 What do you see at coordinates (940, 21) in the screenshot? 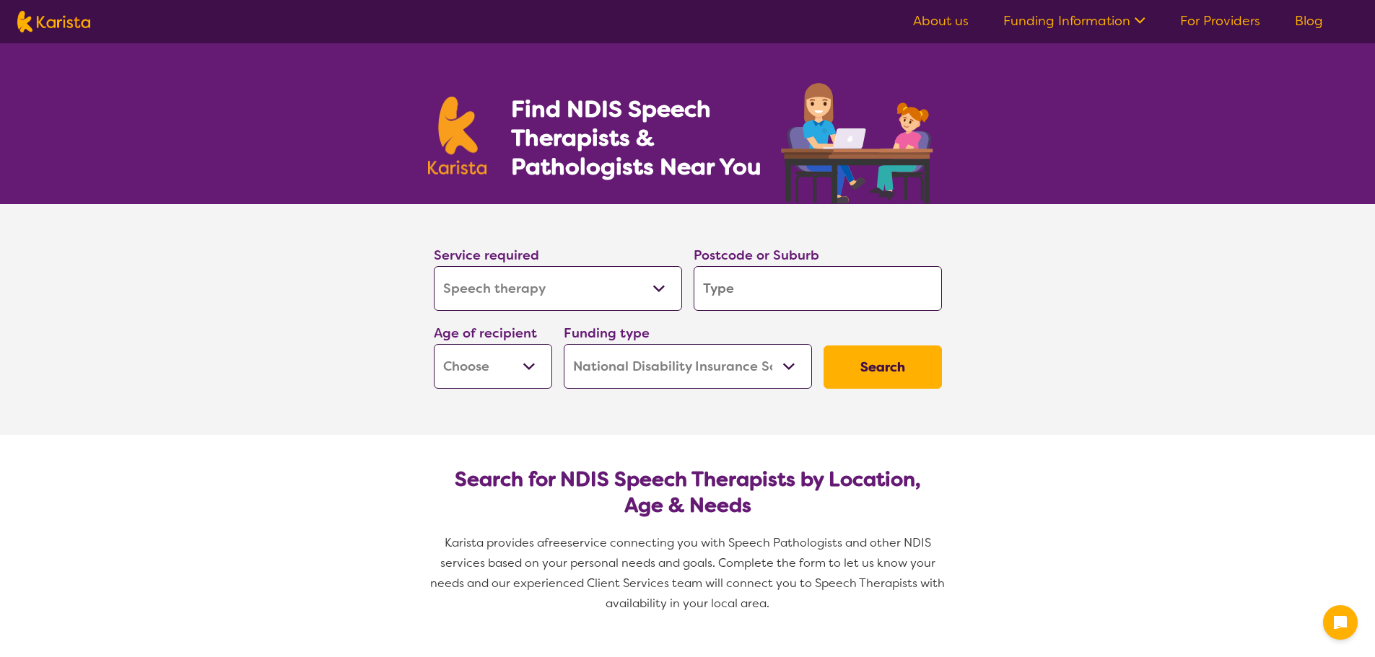
I see `a: About us` at bounding box center [940, 21].